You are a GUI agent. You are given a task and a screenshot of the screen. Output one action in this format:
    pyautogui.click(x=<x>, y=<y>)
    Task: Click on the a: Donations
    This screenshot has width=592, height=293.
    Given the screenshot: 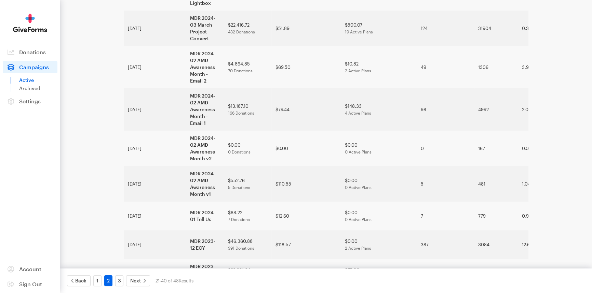 What is the action you would take?
    pyautogui.click(x=30, y=52)
    